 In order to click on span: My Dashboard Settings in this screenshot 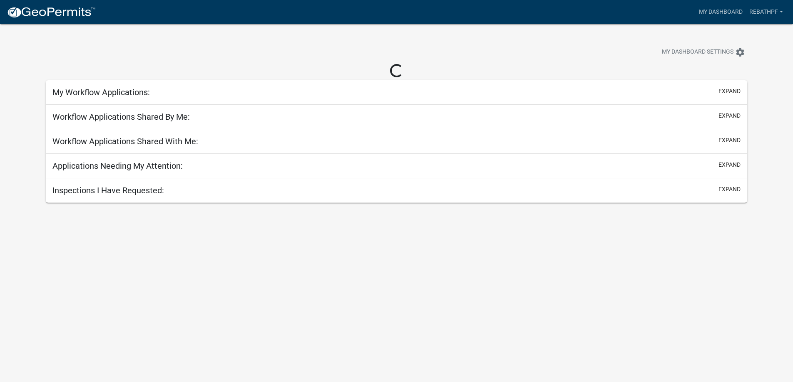, I will do `click(697, 52)`.